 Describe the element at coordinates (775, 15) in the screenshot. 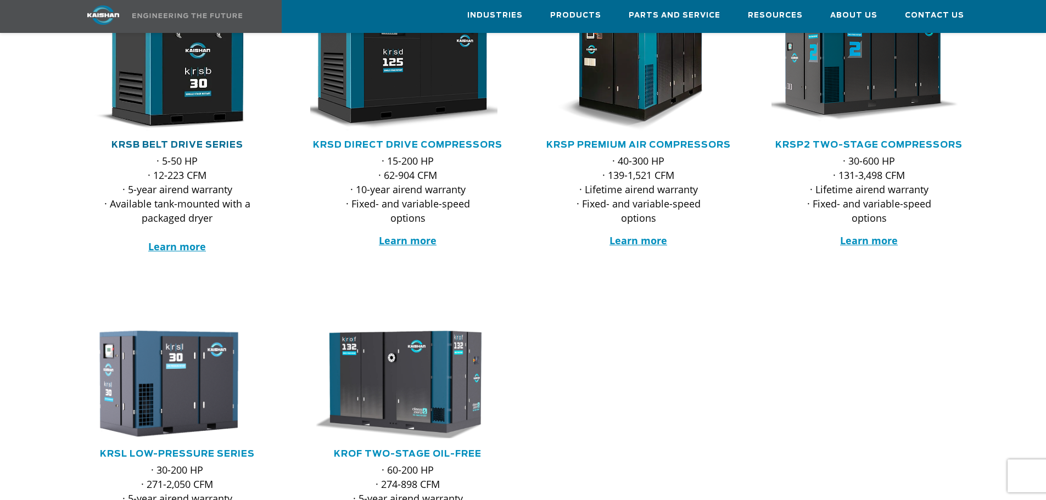

I see `a: Resources` at that location.